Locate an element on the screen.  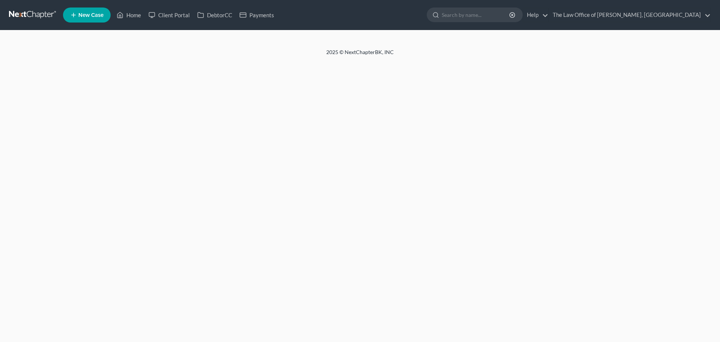
a: Home is located at coordinates (129, 15).